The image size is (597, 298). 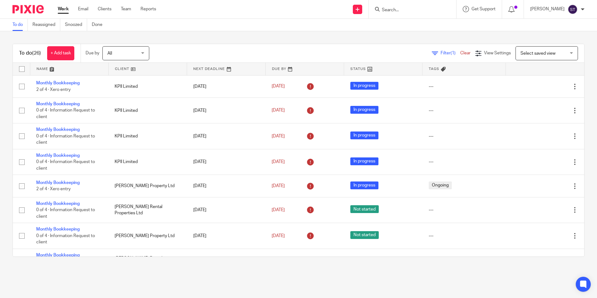 What do you see at coordinates (497, 53) in the screenshot?
I see `span: View Settings` at bounding box center [497, 53].